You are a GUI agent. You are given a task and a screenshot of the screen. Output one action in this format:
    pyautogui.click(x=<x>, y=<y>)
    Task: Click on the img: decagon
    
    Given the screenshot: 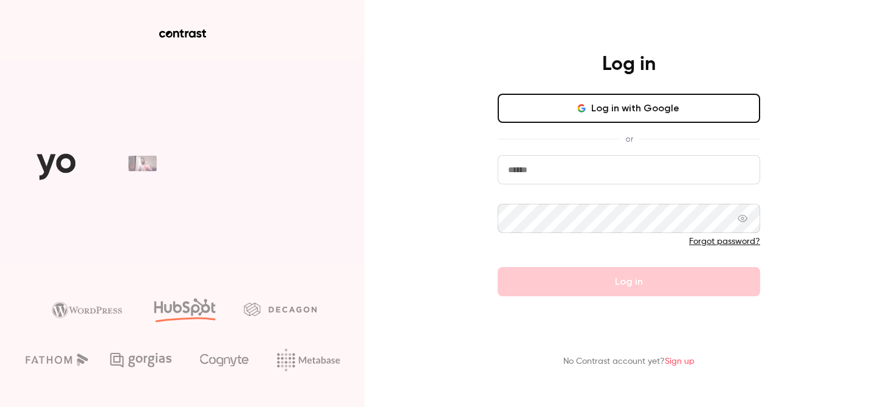 What is the action you would take?
    pyautogui.click(x=280, y=309)
    